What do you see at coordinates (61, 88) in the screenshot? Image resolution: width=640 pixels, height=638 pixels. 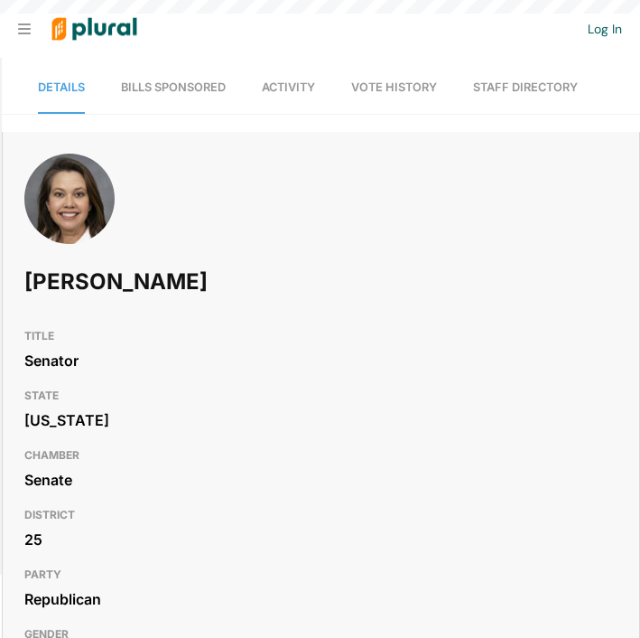 I see `a: Details` at bounding box center [61, 88].